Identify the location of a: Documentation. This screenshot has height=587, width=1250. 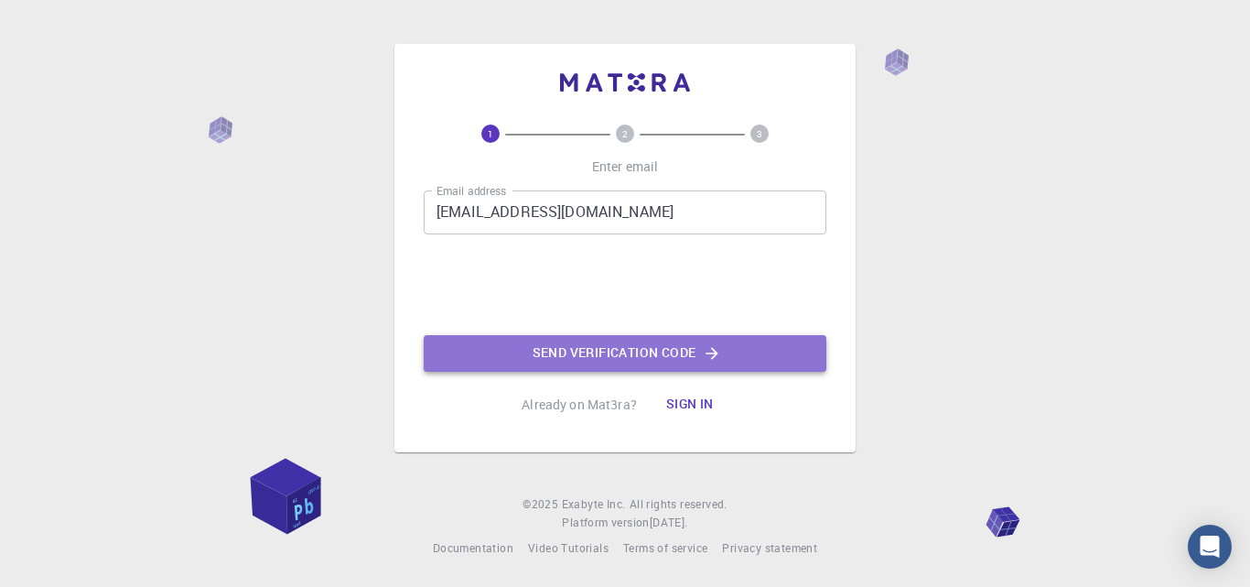
(473, 548).